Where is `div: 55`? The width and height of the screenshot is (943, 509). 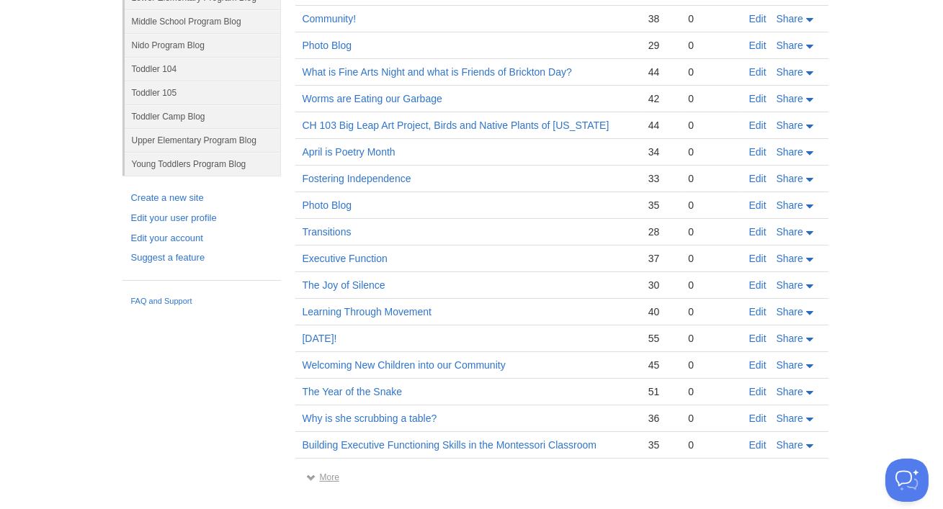
div: 55 is located at coordinates (661, 339).